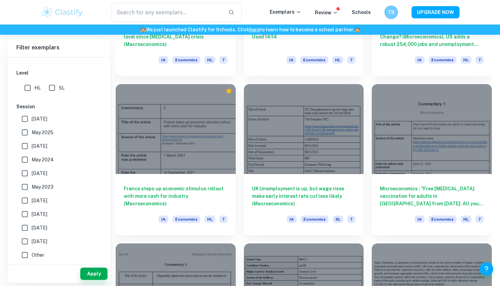  I want to click on span: Other, so click(38, 255).